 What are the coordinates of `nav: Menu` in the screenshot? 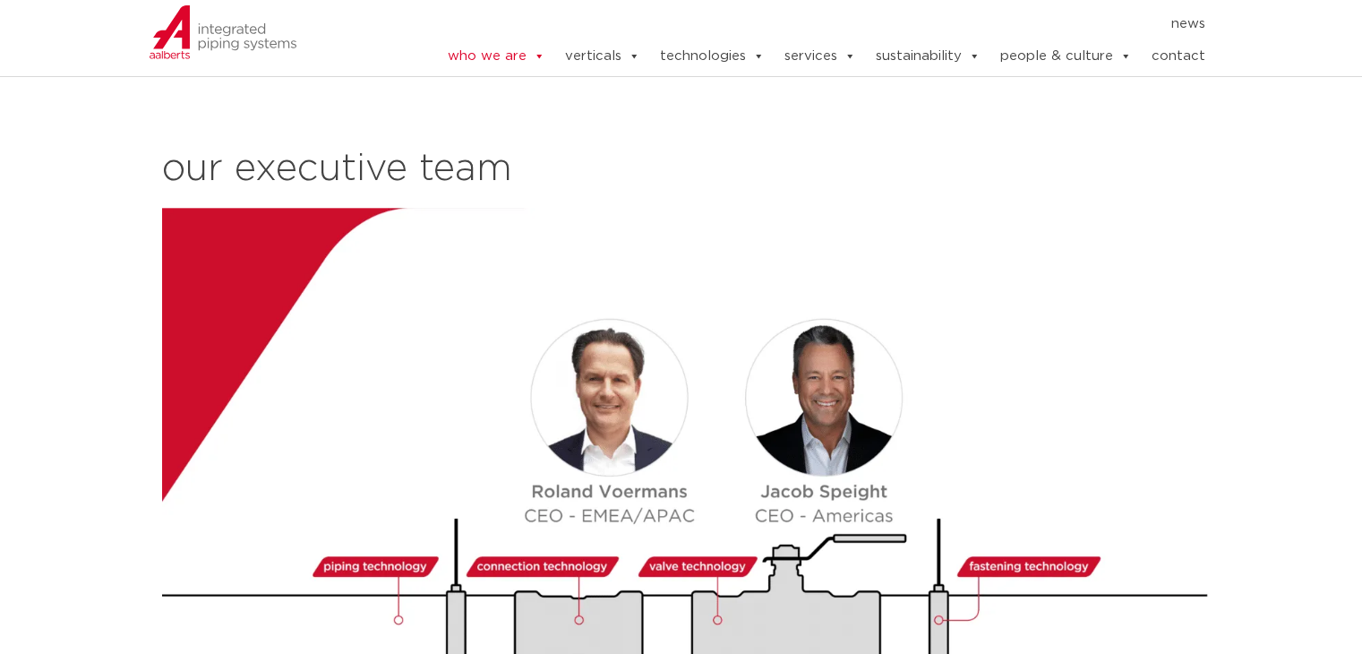 It's located at (799, 24).